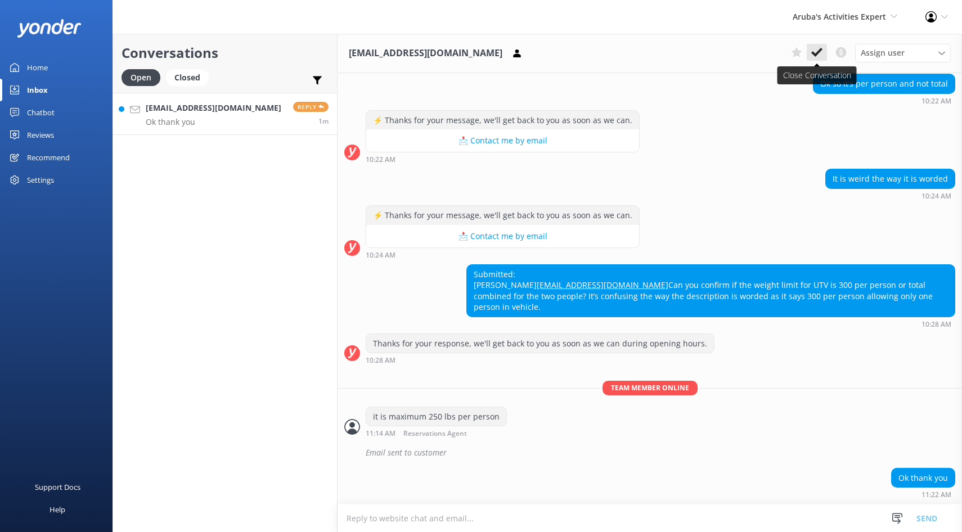 The height and width of the screenshot is (532, 962). I want to click on p: Ok thank you, so click(213, 122).